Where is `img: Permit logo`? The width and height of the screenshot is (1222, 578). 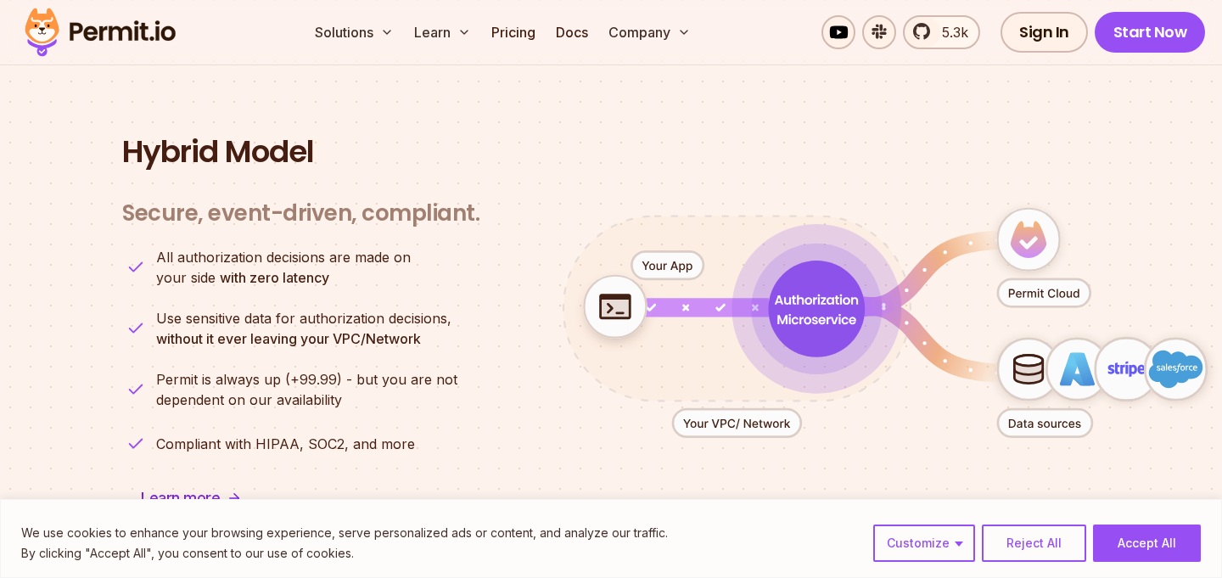 img: Permit logo is located at coordinates (100, 32).